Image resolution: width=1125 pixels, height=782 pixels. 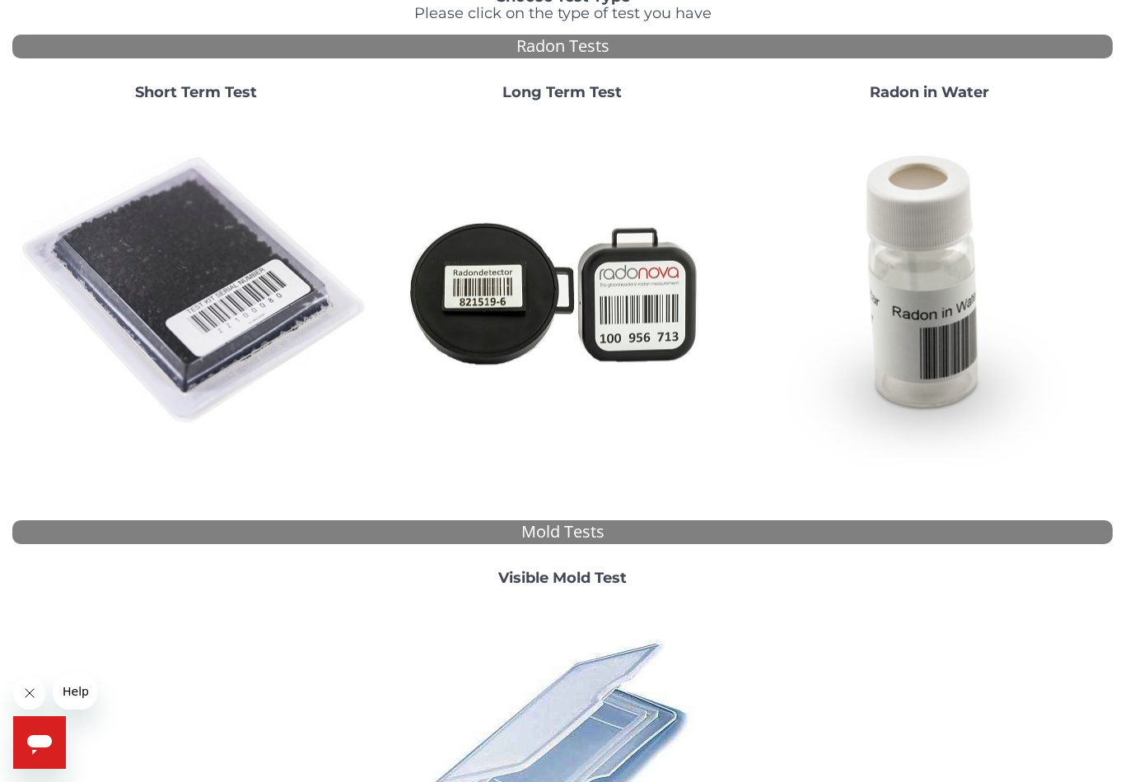 What do you see at coordinates (562, 532) in the screenshot?
I see `div: Mold Tests` at bounding box center [562, 532].